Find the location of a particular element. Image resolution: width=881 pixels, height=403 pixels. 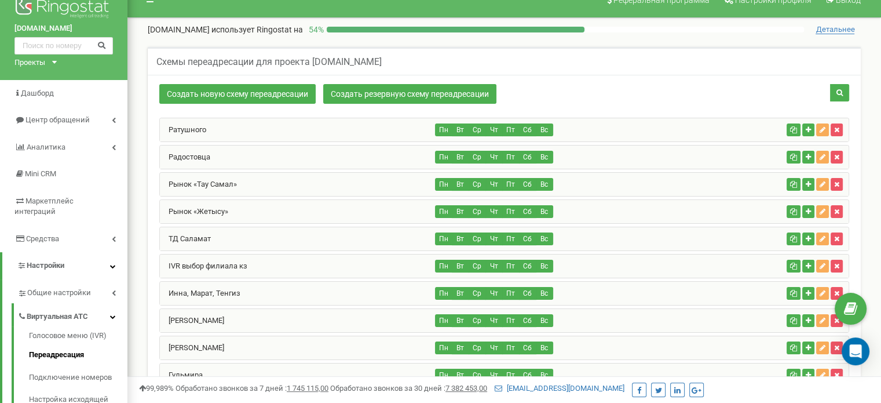

span: Маркетплейс интеграций is located at coordinates (44, 206).